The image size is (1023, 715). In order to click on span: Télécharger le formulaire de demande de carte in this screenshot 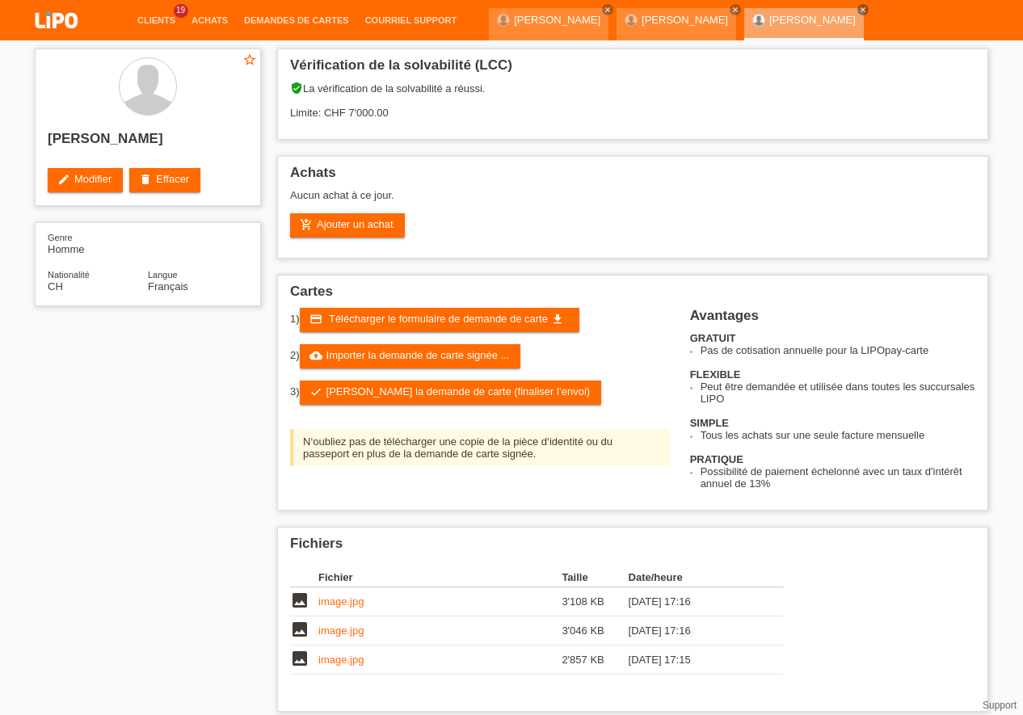, I will do `click(438, 319)`.